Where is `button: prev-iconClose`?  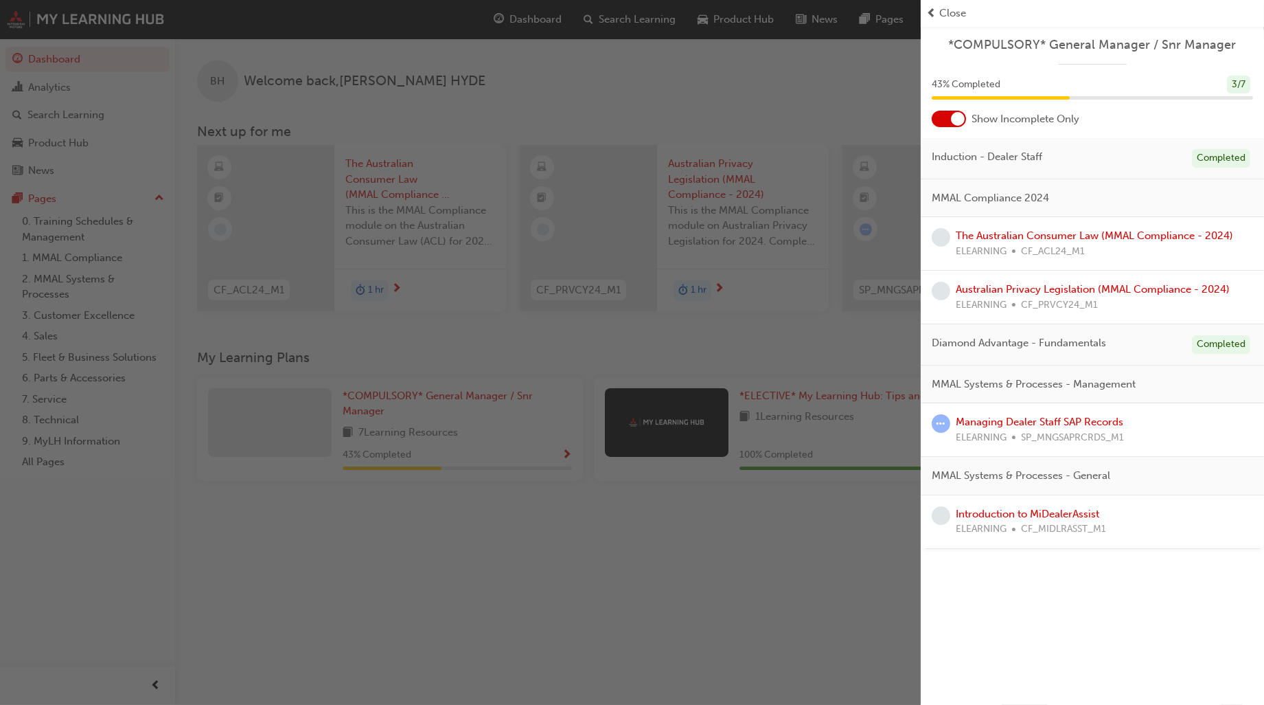
button: prev-iconClose is located at coordinates (1093, 13).